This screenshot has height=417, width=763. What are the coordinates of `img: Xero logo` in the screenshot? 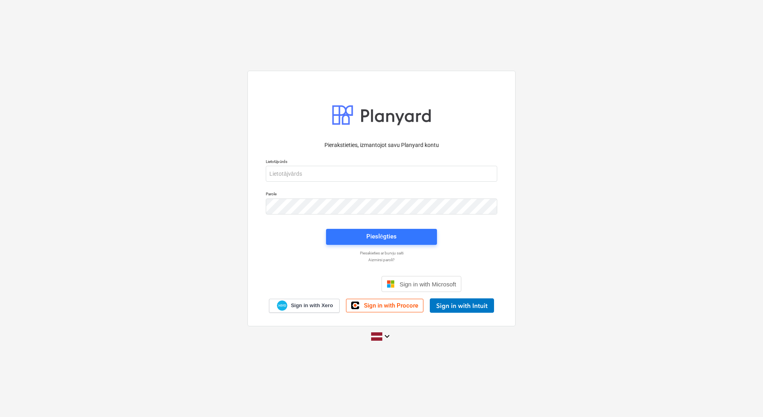 It's located at (282, 305).